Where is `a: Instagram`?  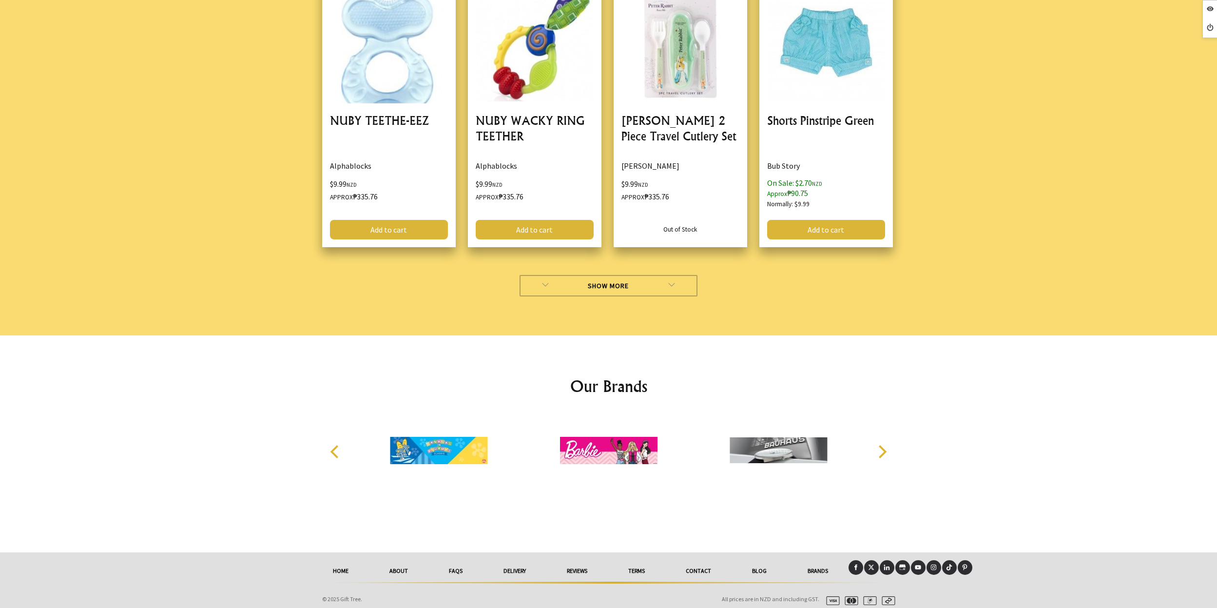 a: Instagram is located at coordinates (934, 567).